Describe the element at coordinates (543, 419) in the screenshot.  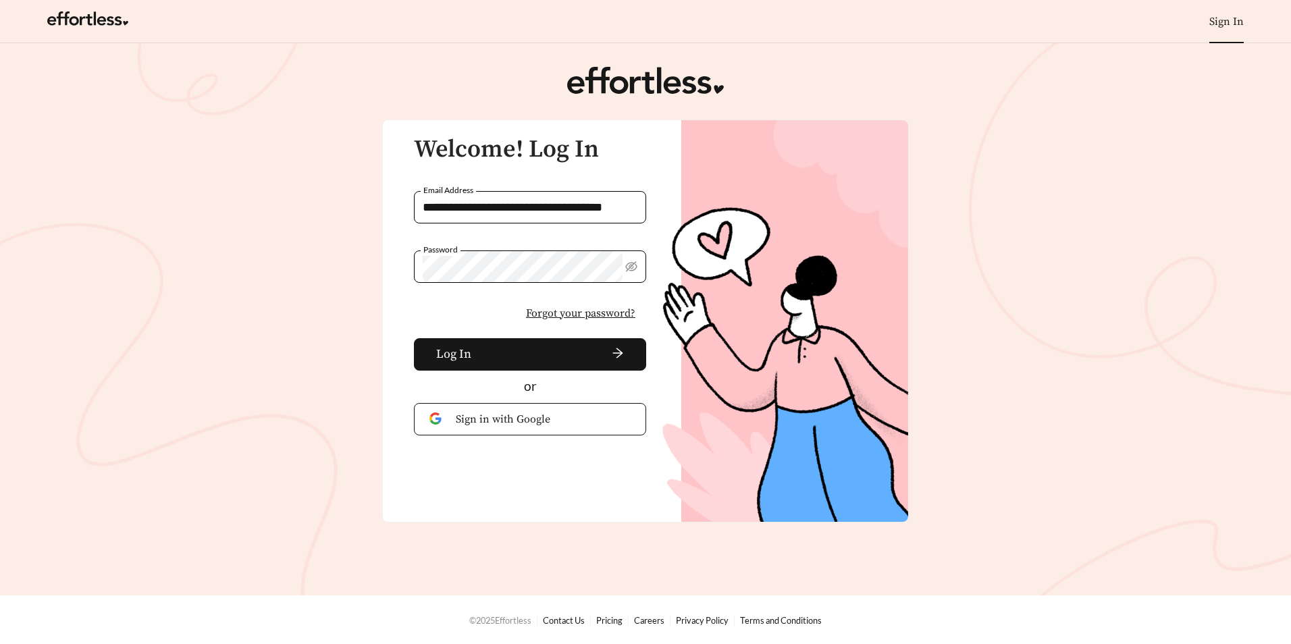
I see `span: Sign in with Google` at that location.